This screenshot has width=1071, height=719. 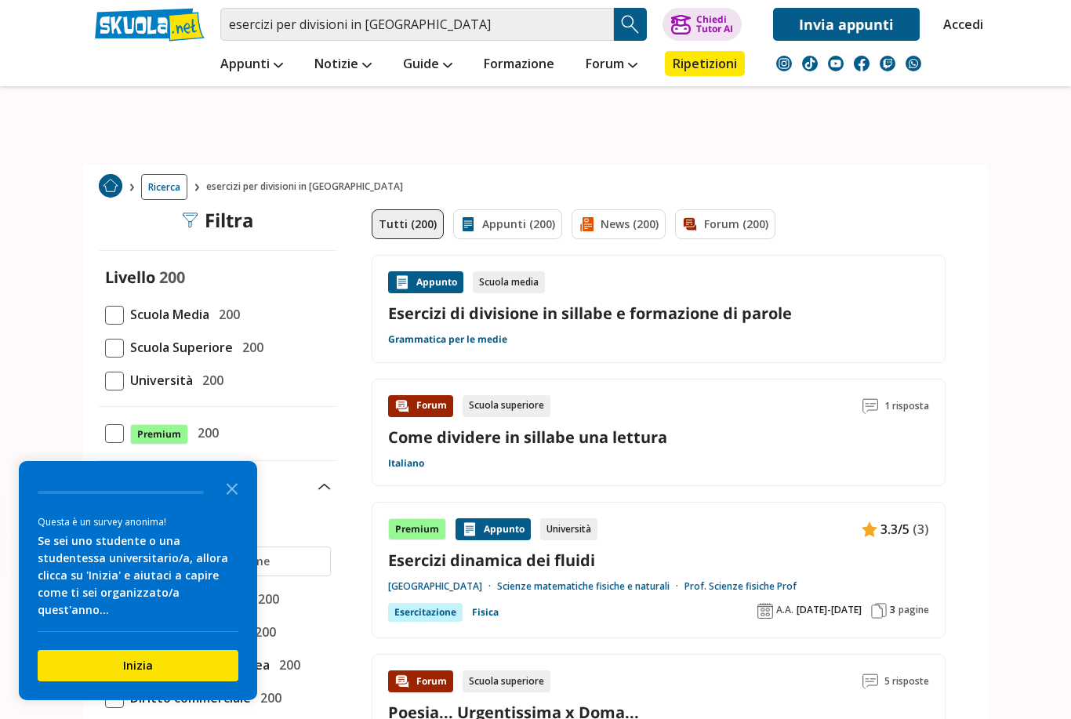 I want to click on a: Notizie, so click(x=343, y=65).